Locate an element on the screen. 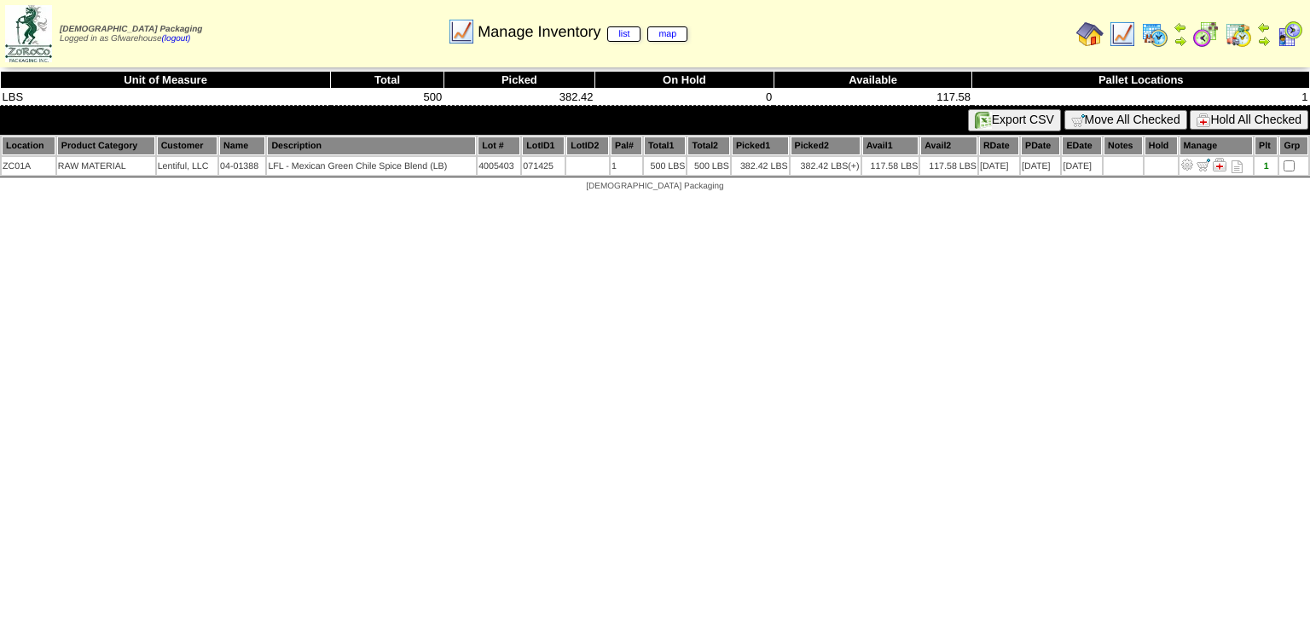  td: 500 is located at coordinates (387, 97).